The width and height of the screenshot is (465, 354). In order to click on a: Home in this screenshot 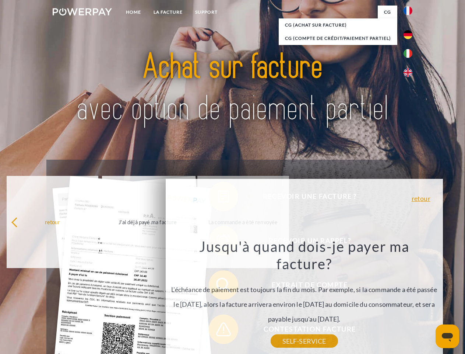, I will do `click(133, 12)`.